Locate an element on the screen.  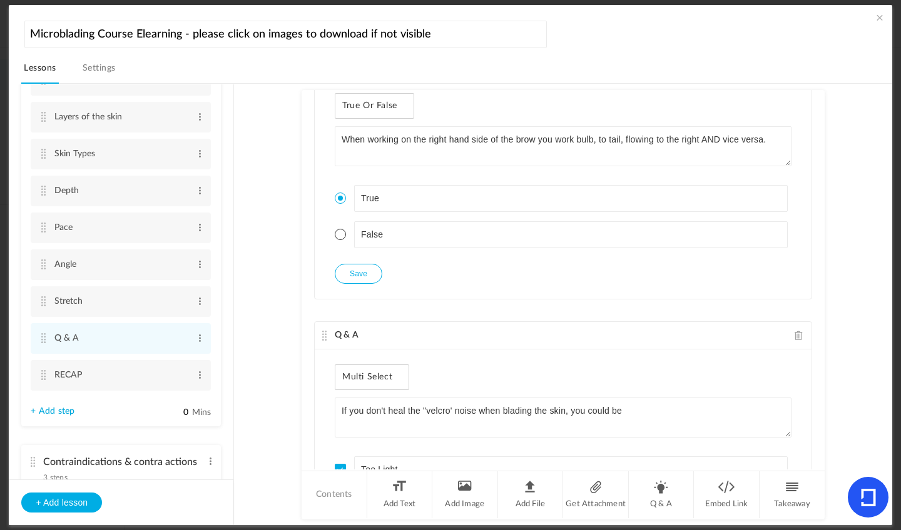
span: Q & A is located at coordinates (347, 335).